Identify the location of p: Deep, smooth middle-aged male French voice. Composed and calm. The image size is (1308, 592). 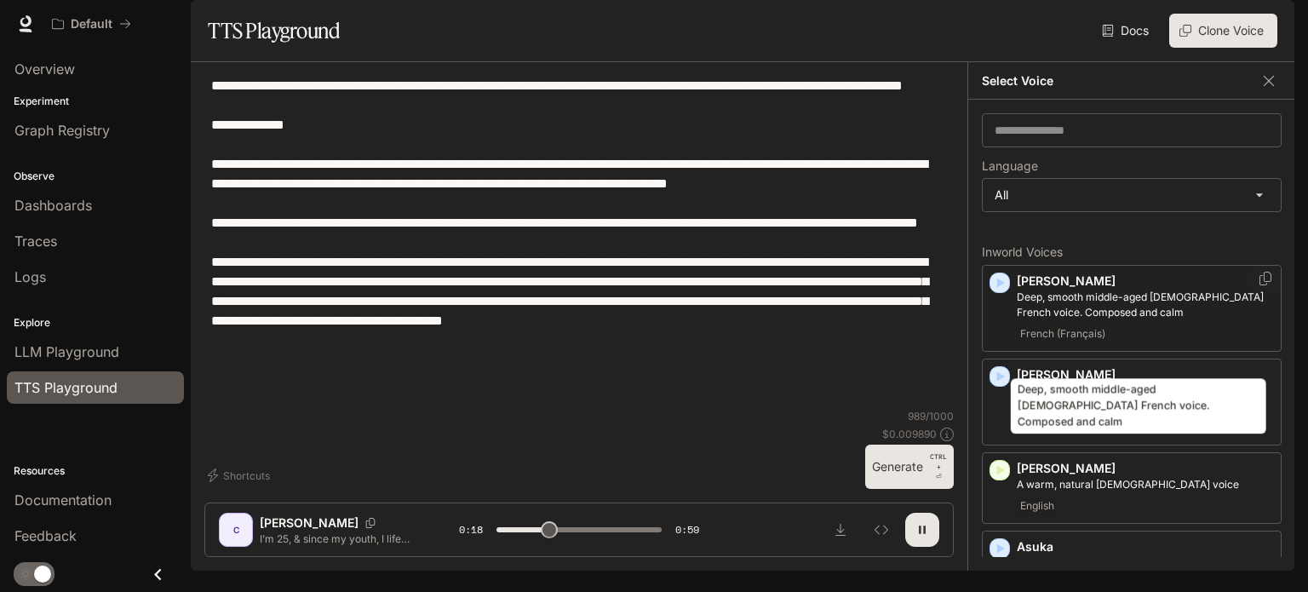
(1145, 305).